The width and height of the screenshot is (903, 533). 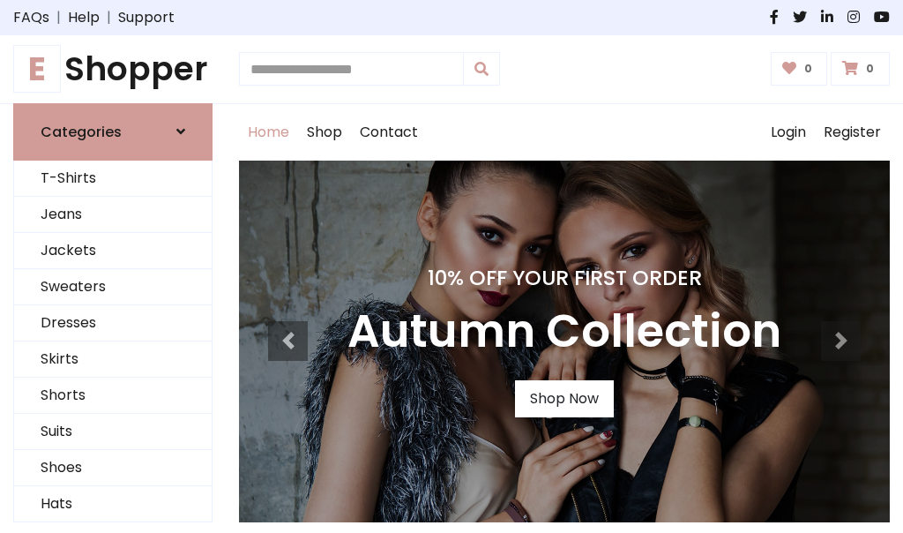 I want to click on a: Shop, so click(x=324, y=132).